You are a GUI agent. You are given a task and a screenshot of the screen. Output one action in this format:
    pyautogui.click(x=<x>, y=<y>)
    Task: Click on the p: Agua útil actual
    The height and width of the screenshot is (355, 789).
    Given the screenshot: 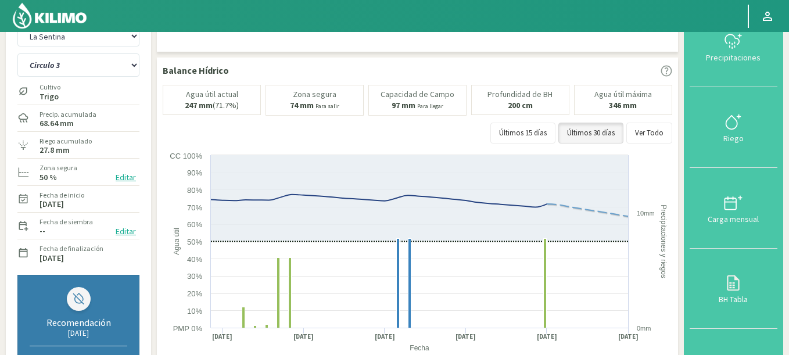 What is the action you would take?
    pyautogui.click(x=212, y=94)
    